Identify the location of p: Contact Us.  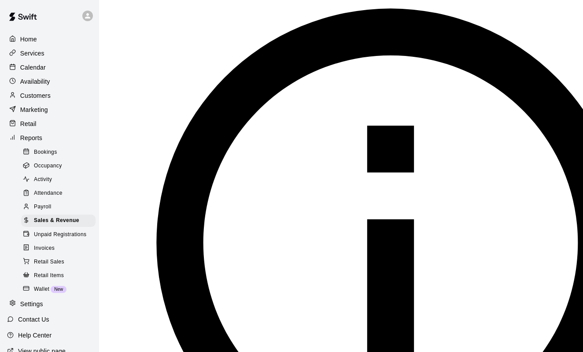
(33, 319).